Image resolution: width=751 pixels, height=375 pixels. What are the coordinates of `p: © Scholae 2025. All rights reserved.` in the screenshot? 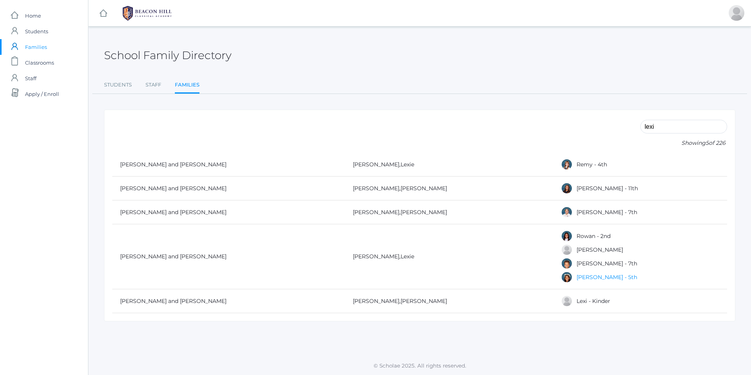 It's located at (420, 365).